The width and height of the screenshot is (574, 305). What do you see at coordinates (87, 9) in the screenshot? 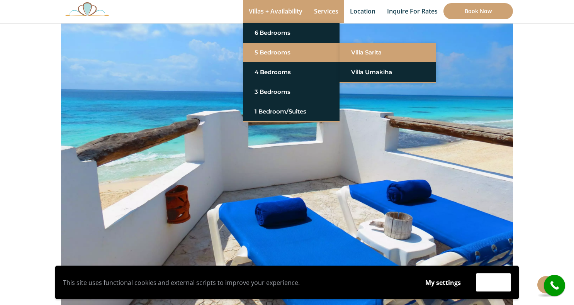
I see `img: Awesome Logo` at bounding box center [87, 9].